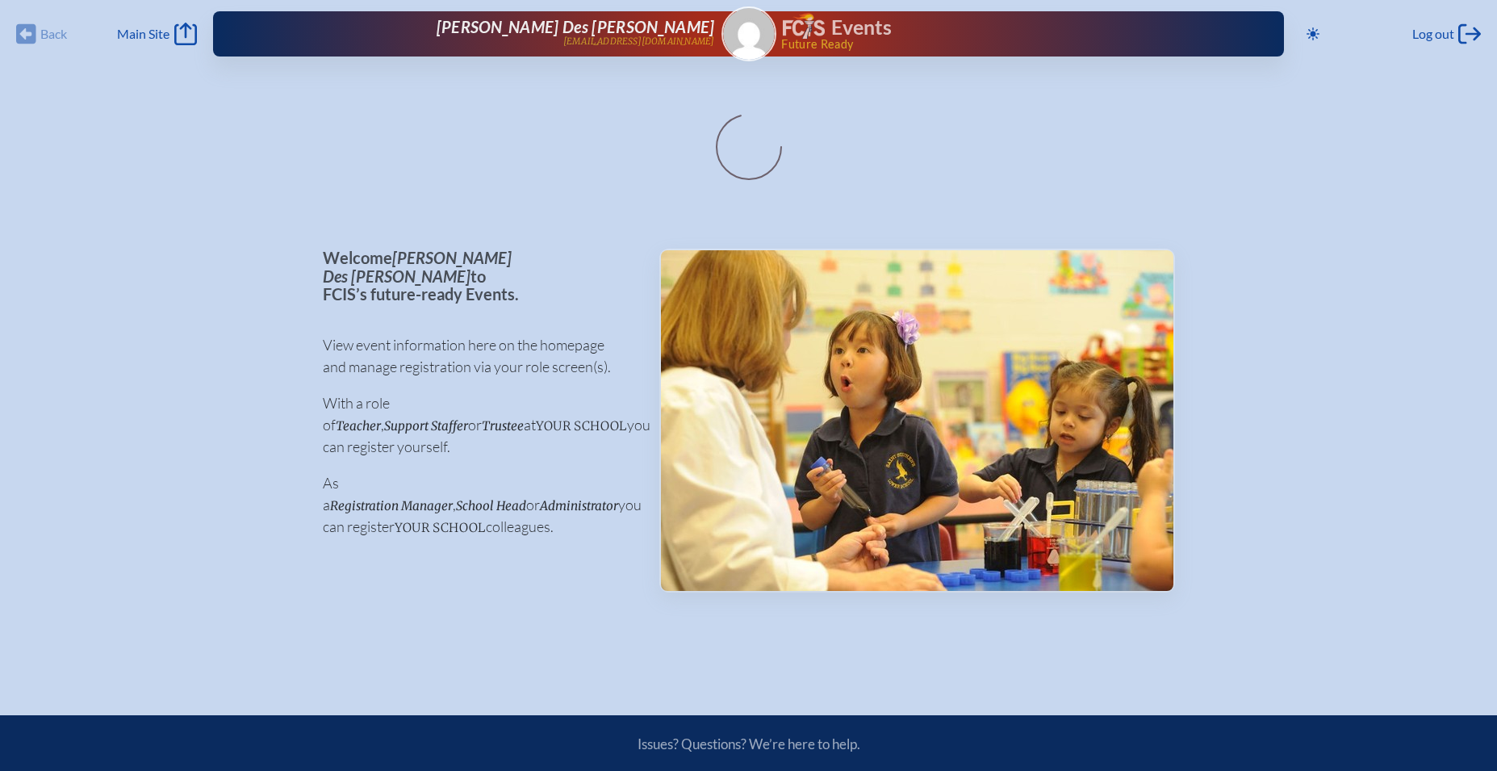 The width and height of the screenshot is (1497, 771). Describe the element at coordinates (358, 425) in the screenshot. I see `span: Teacher` at that location.